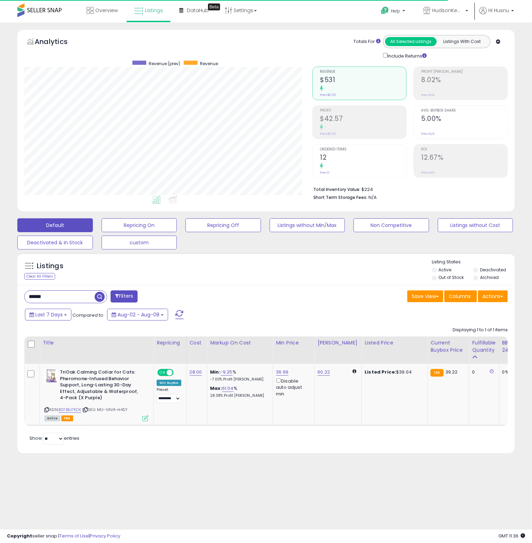  Describe the element at coordinates (499, 10) in the screenshot. I see `span: Hi Husnu` at that location.